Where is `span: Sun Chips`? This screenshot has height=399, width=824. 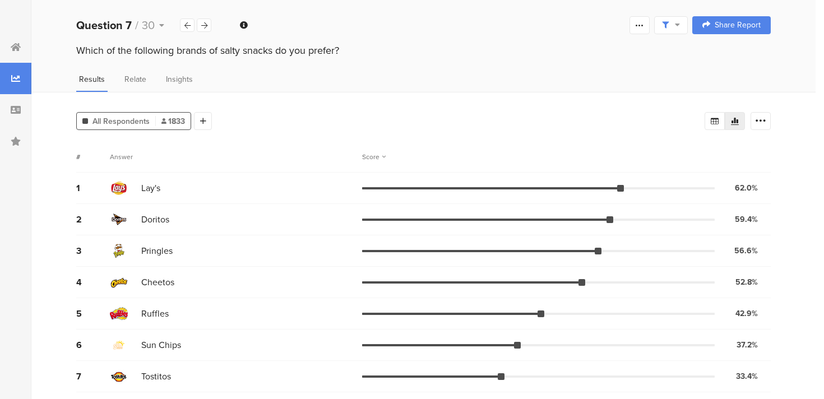
span: Sun Chips is located at coordinates (161, 345).